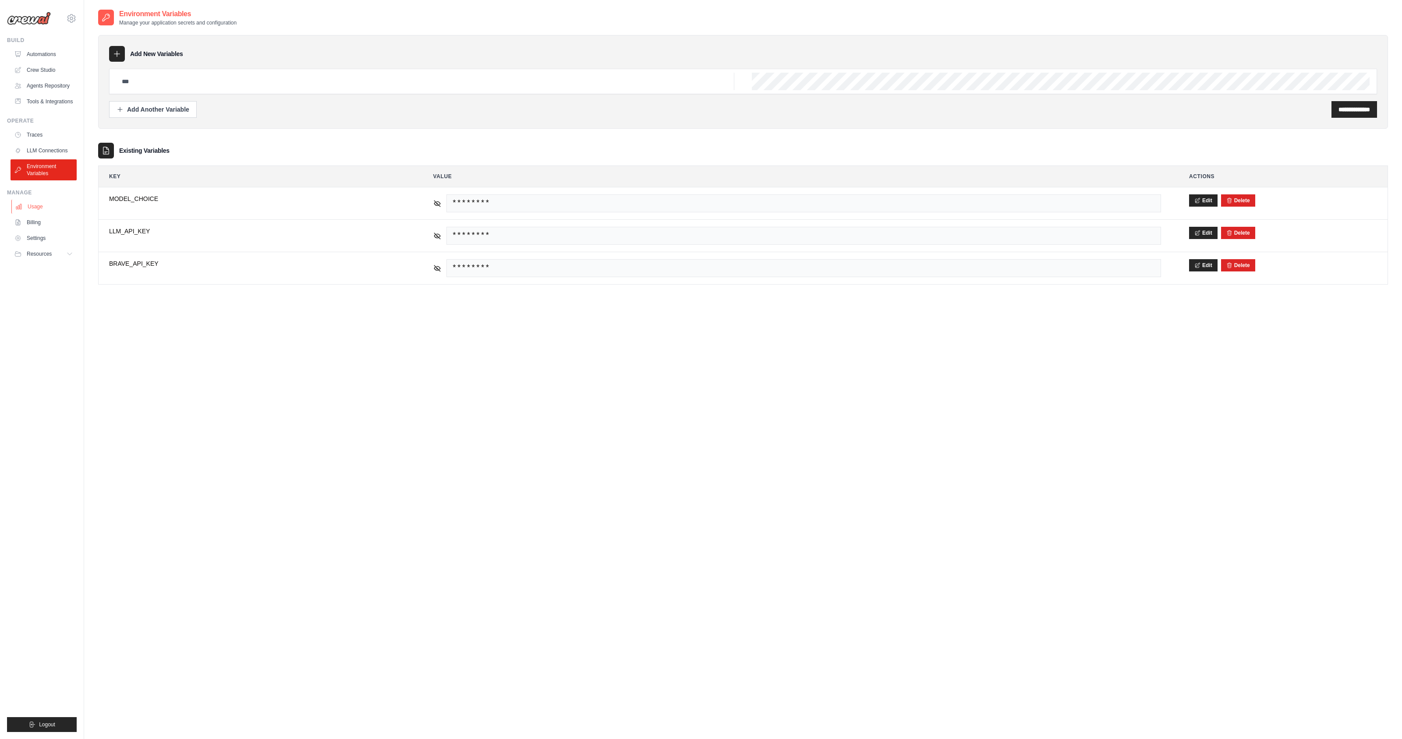 The height and width of the screenshot is (739, 1402). I want to click on a: Tools & Integrations, so click(43, 102).